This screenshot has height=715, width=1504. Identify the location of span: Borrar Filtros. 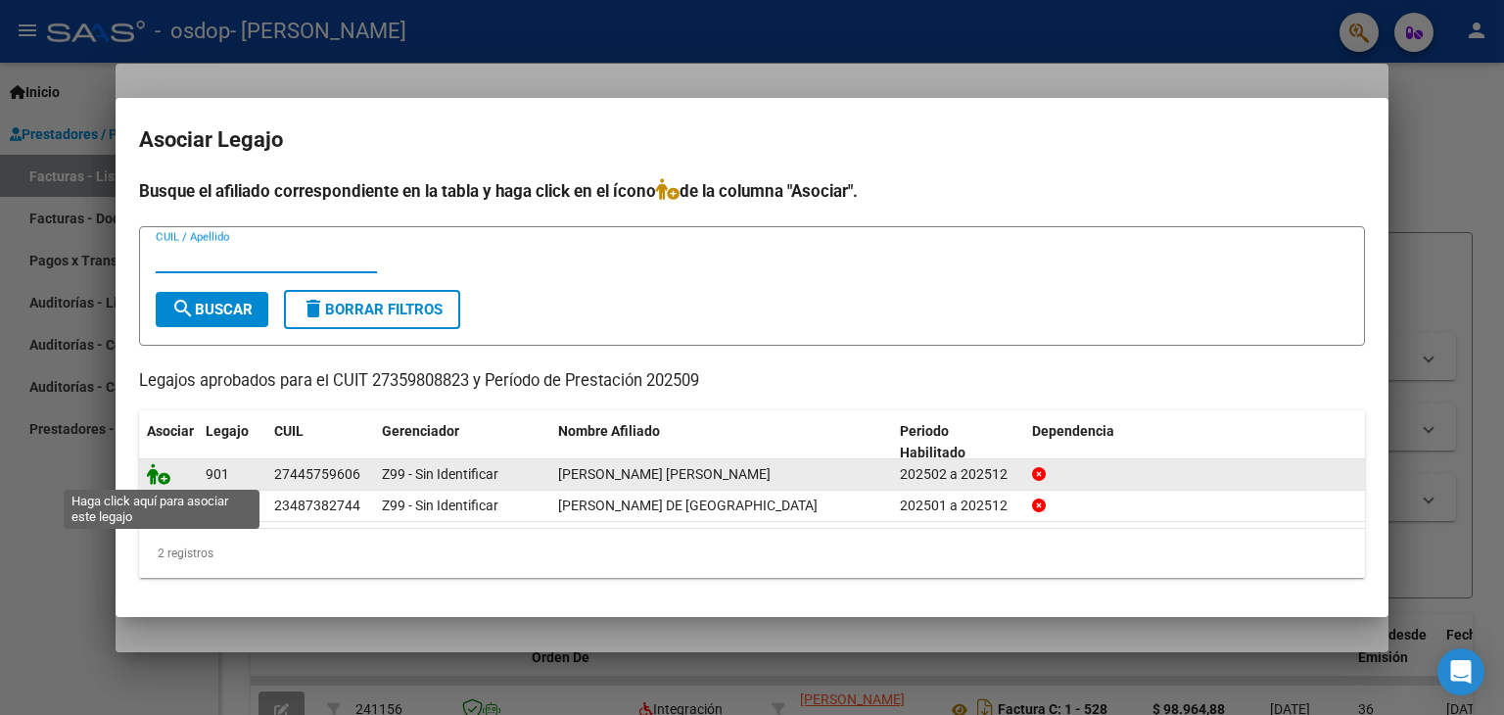
(372, 309).